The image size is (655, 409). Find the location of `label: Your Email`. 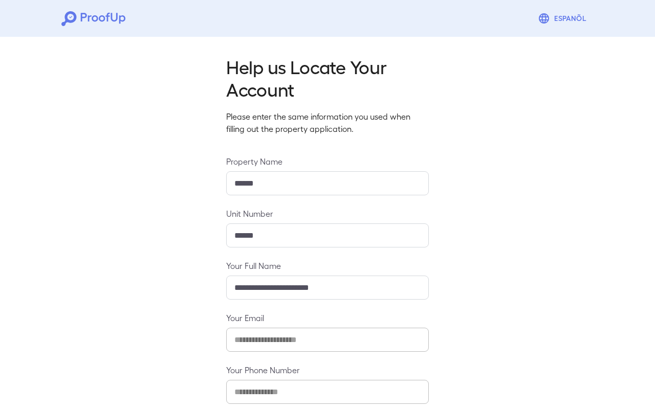

label: Your Email is located at coordinates (328, 318).